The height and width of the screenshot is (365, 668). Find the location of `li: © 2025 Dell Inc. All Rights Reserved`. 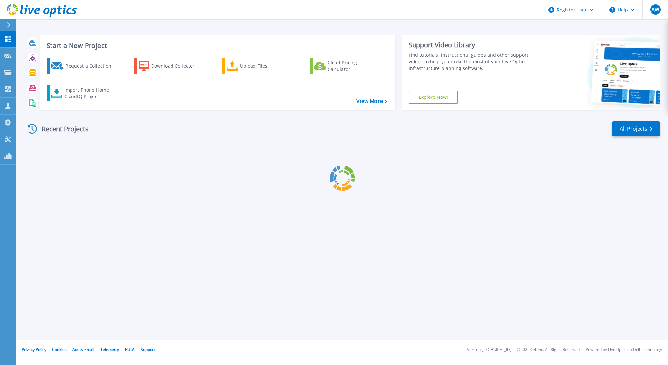

li: © 2025 Dell Inc. All Rights Reserved is located at coordinates (548, 349).